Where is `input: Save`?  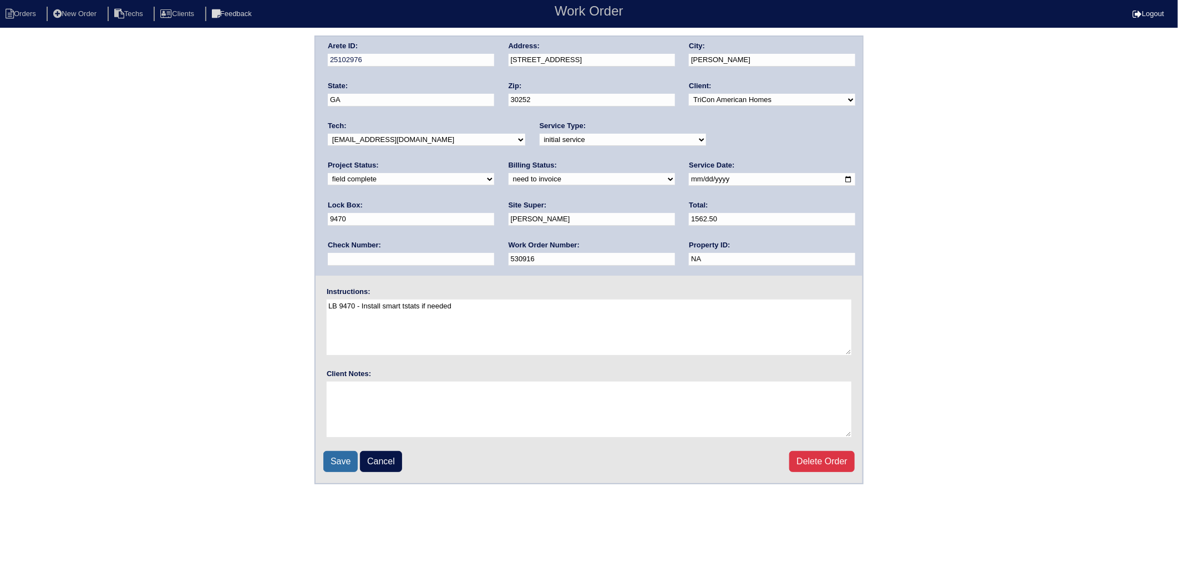
input: Save is located at coordinates (341, 461).